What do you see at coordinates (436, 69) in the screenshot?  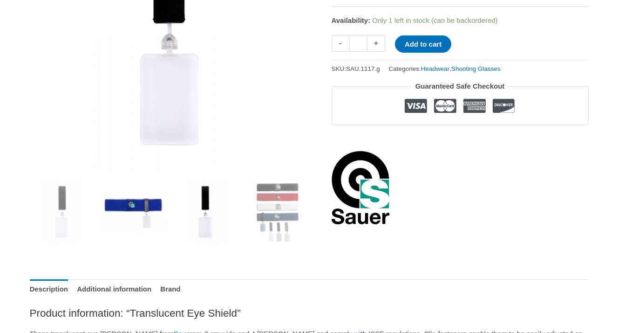 I see `a: Headwear` at bounding box center [436, 69].